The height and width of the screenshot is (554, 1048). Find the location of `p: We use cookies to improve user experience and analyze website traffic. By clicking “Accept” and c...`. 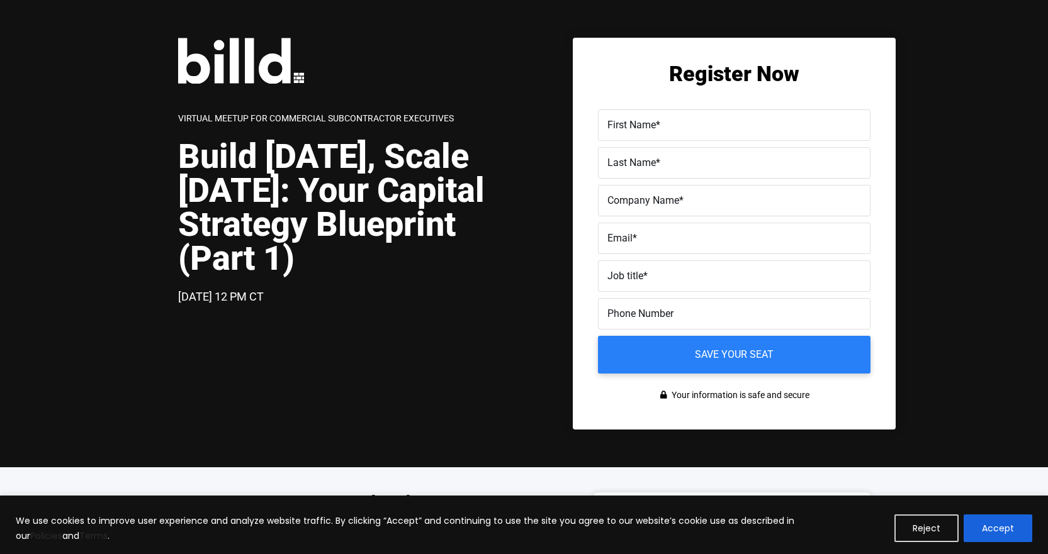

p: We use cookies to improve user experience and analyze website traffic. By clicking “Accept” and c... is located at coordinates (450, 529).